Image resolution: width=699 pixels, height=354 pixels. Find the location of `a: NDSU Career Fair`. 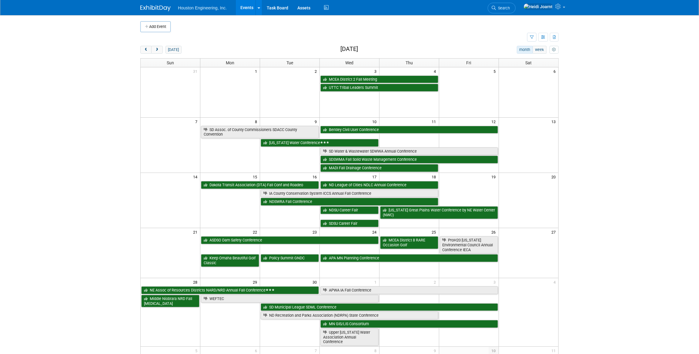

a: NDSU Career Fair is located at coordinates (349, 210).